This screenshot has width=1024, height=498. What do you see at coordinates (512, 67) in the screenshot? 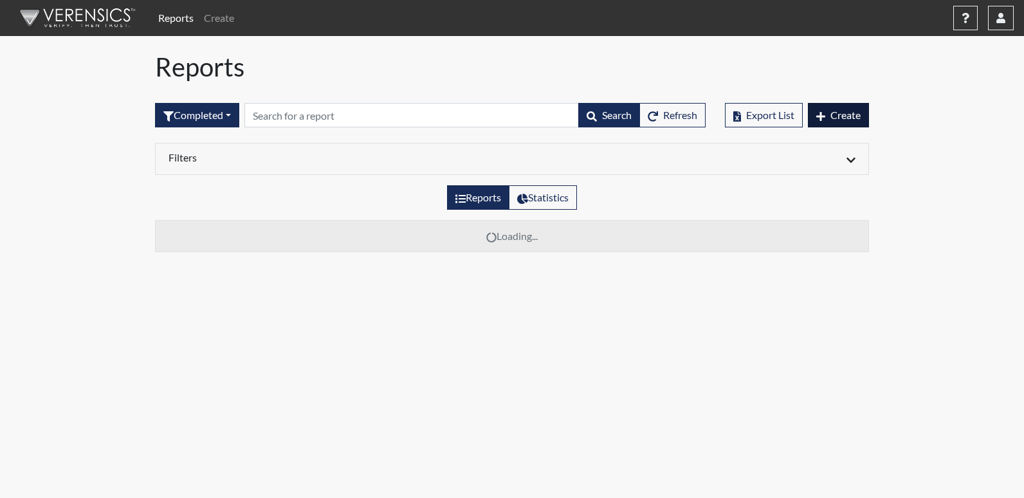
I see `h1: Reports` at bounding box center [512, 67].